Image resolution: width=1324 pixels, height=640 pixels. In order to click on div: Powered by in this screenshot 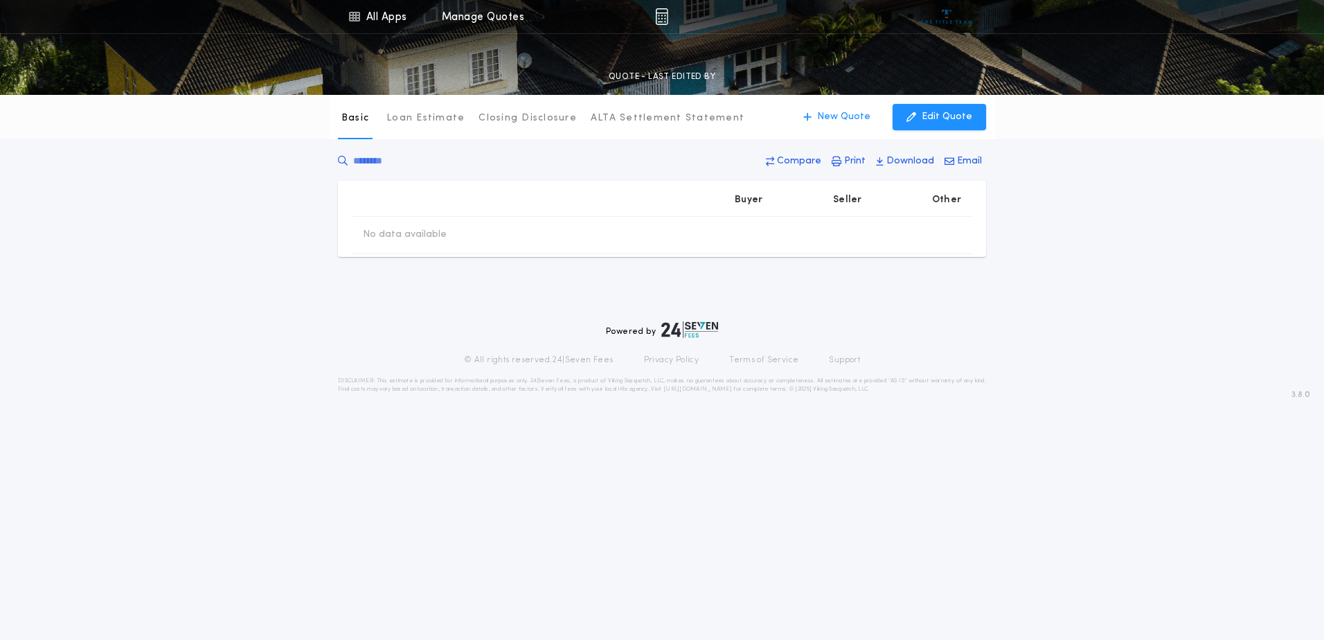, I will do `click(662, 330)`.